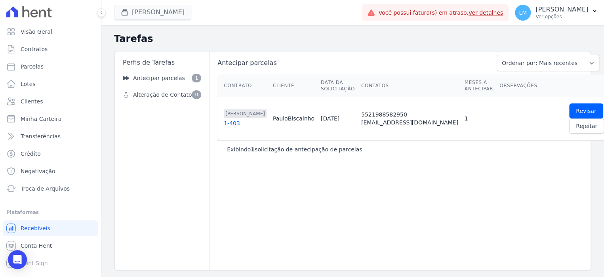 The image size is (604, 277). Describe the element at coordinates (17, 259) in the screenshot. I see `div: Open Intercom Messenger` at that location.